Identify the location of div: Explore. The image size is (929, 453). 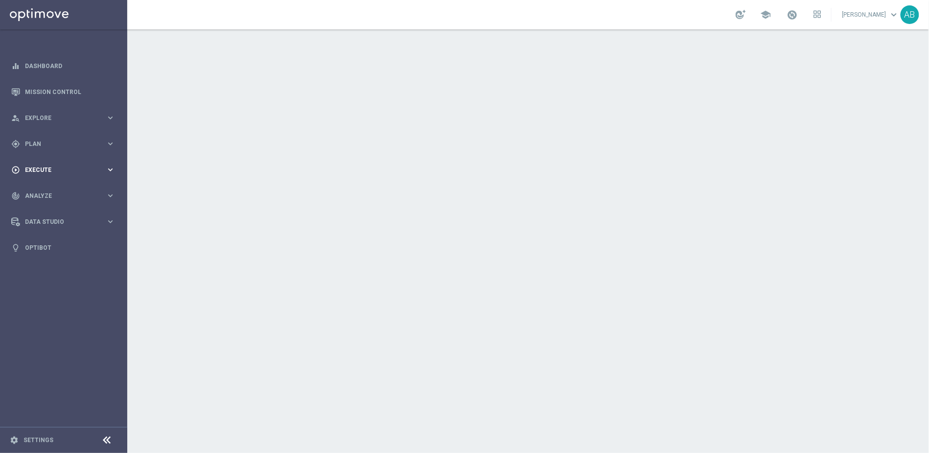
(58, 118).